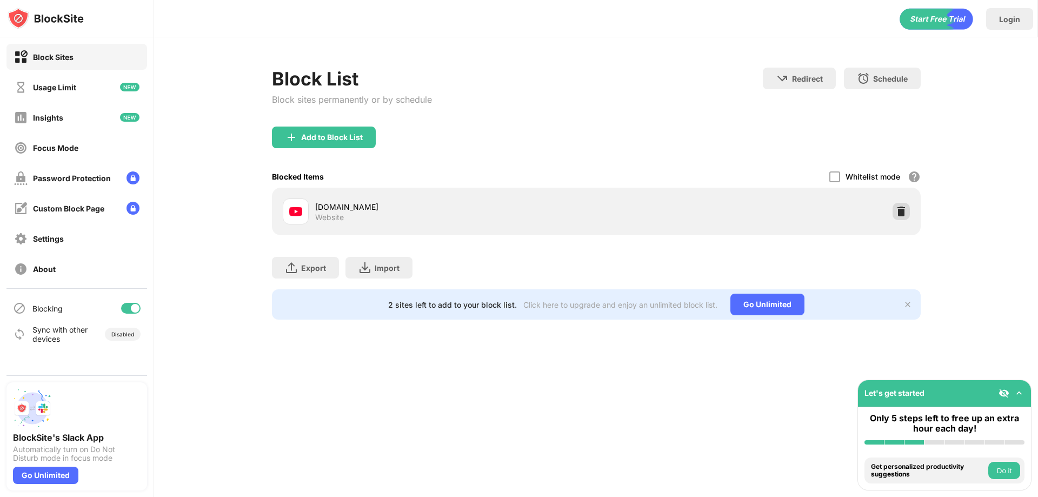 The image size is (1038, 497). Describe the element at coordinates (21, 269) in the screenshot. I see `img: about-off.svg` at that location.